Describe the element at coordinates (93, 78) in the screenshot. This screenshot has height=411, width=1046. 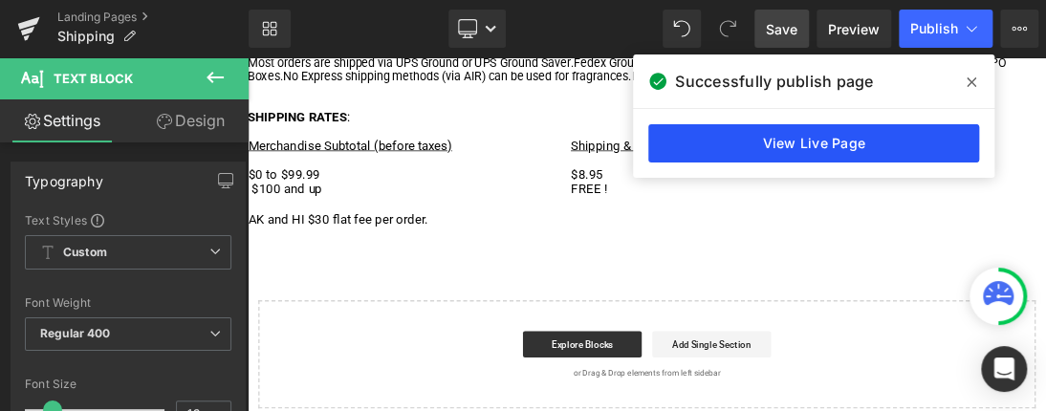
I see `span: Text Block` at that location.